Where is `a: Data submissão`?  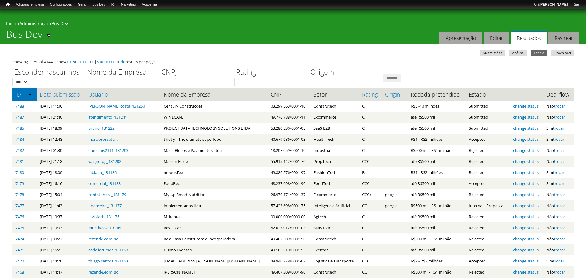
a: Data submissão is located at coordinates (61, 94).